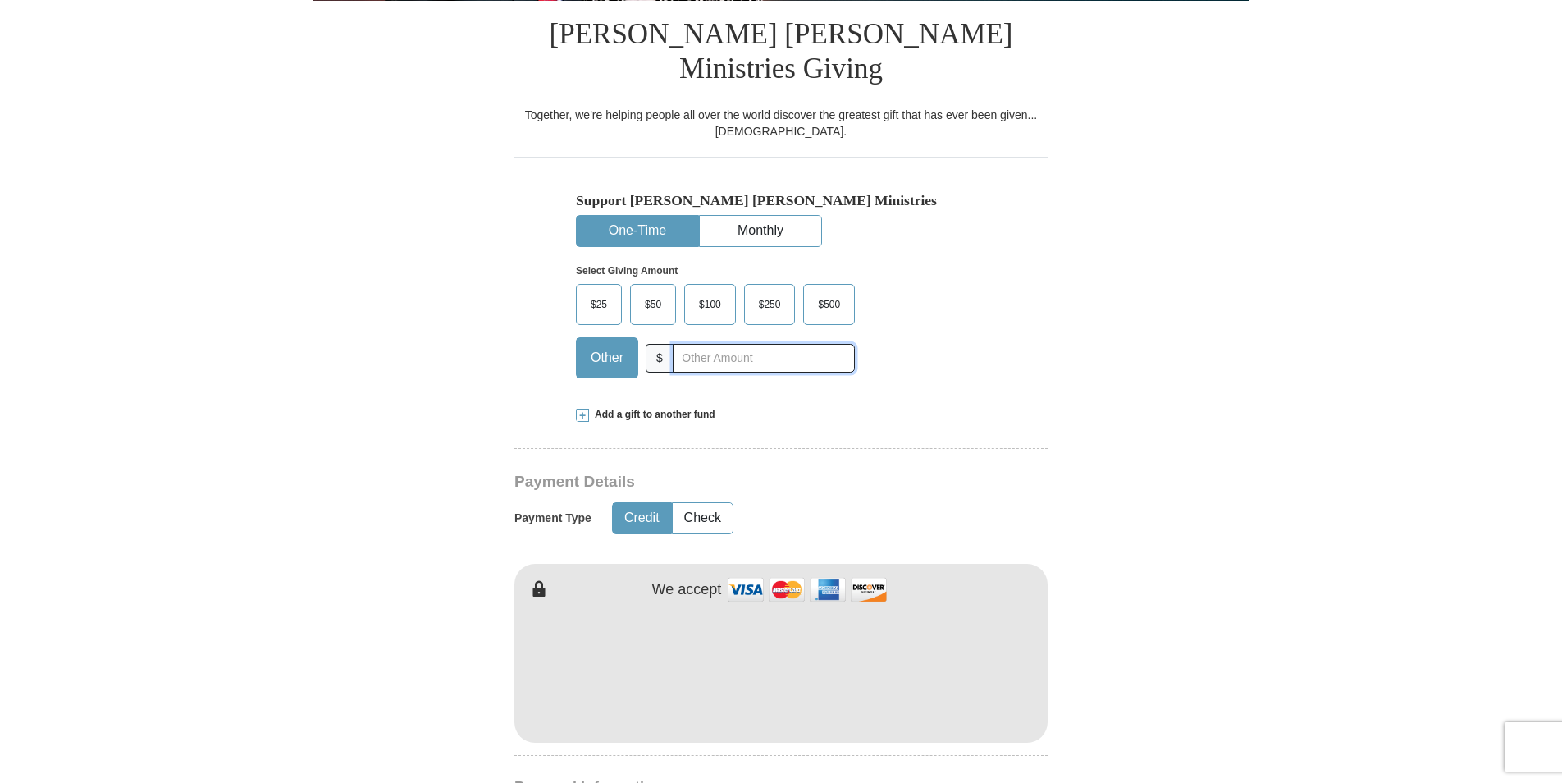 The image size is (1562, 783). What do you see at coordinates (829, 304) in the screenshot?
I see `span: $500` at bounding box center [829, 304].